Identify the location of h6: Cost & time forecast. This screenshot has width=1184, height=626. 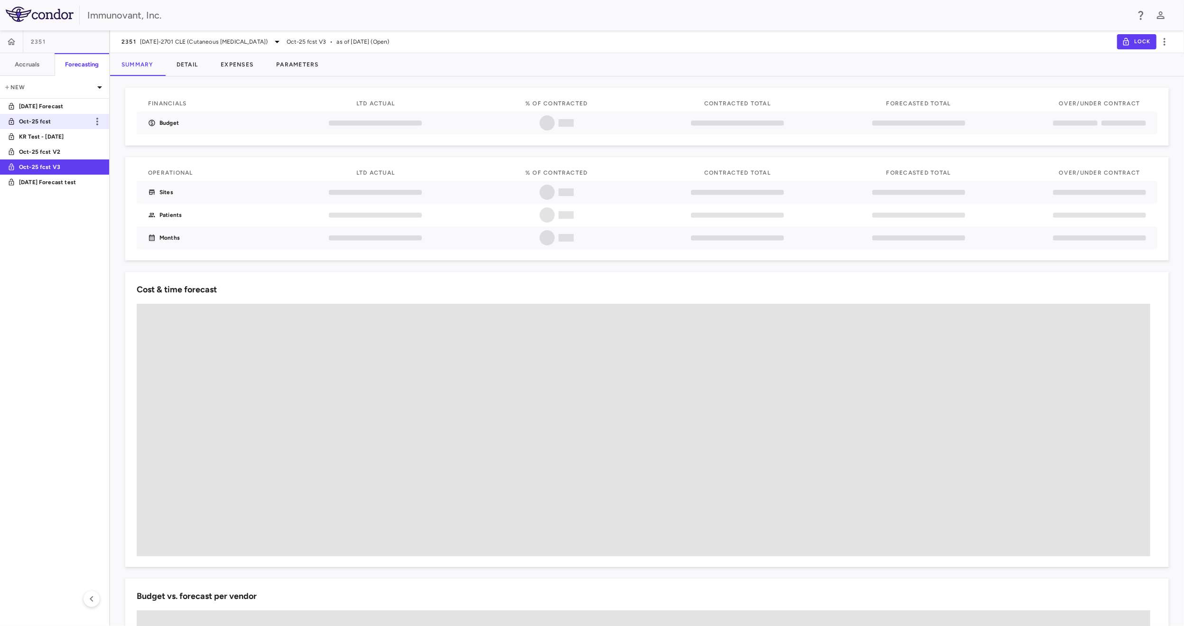
(177, 290).